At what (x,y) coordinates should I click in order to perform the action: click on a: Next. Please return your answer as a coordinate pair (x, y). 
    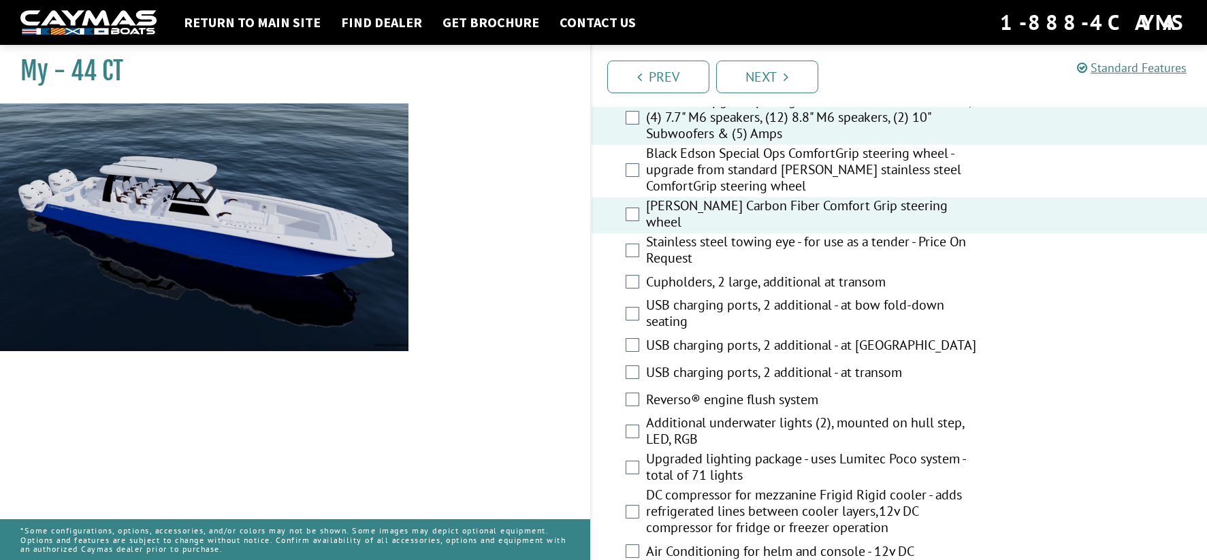
    Looking at the image, I should click on (767, 77).